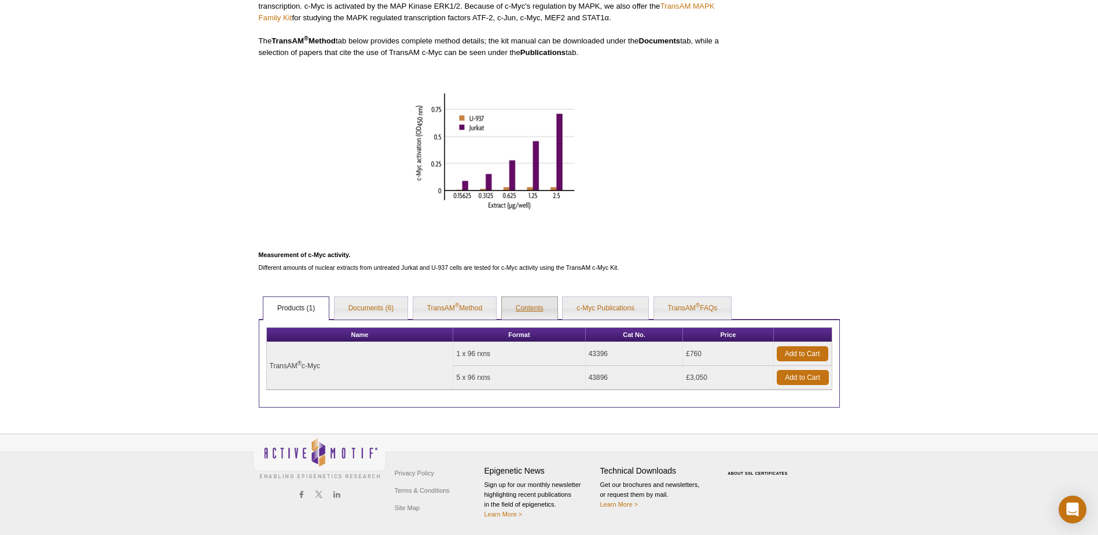  What do you see at coordinates (605, 308) in the screenshot?
I see `a: c-Myc Publications` at bounding box center [605, 308].